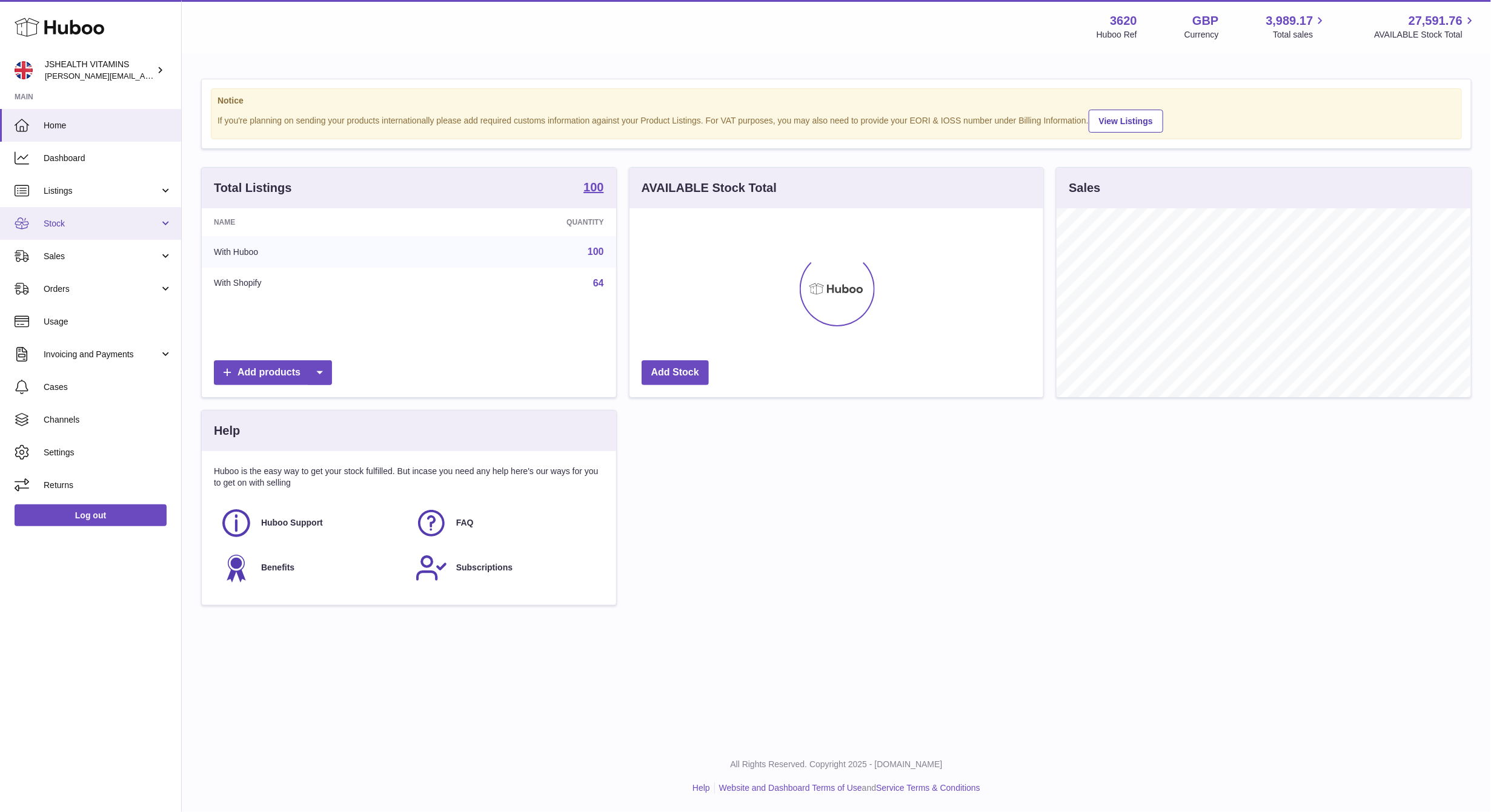 The width and height of the screenshot is (1491, 812). Describe the element at coordinates (1425, 34) in the screenshot. I see `span: AVAILABLE Stock Total` at that location.